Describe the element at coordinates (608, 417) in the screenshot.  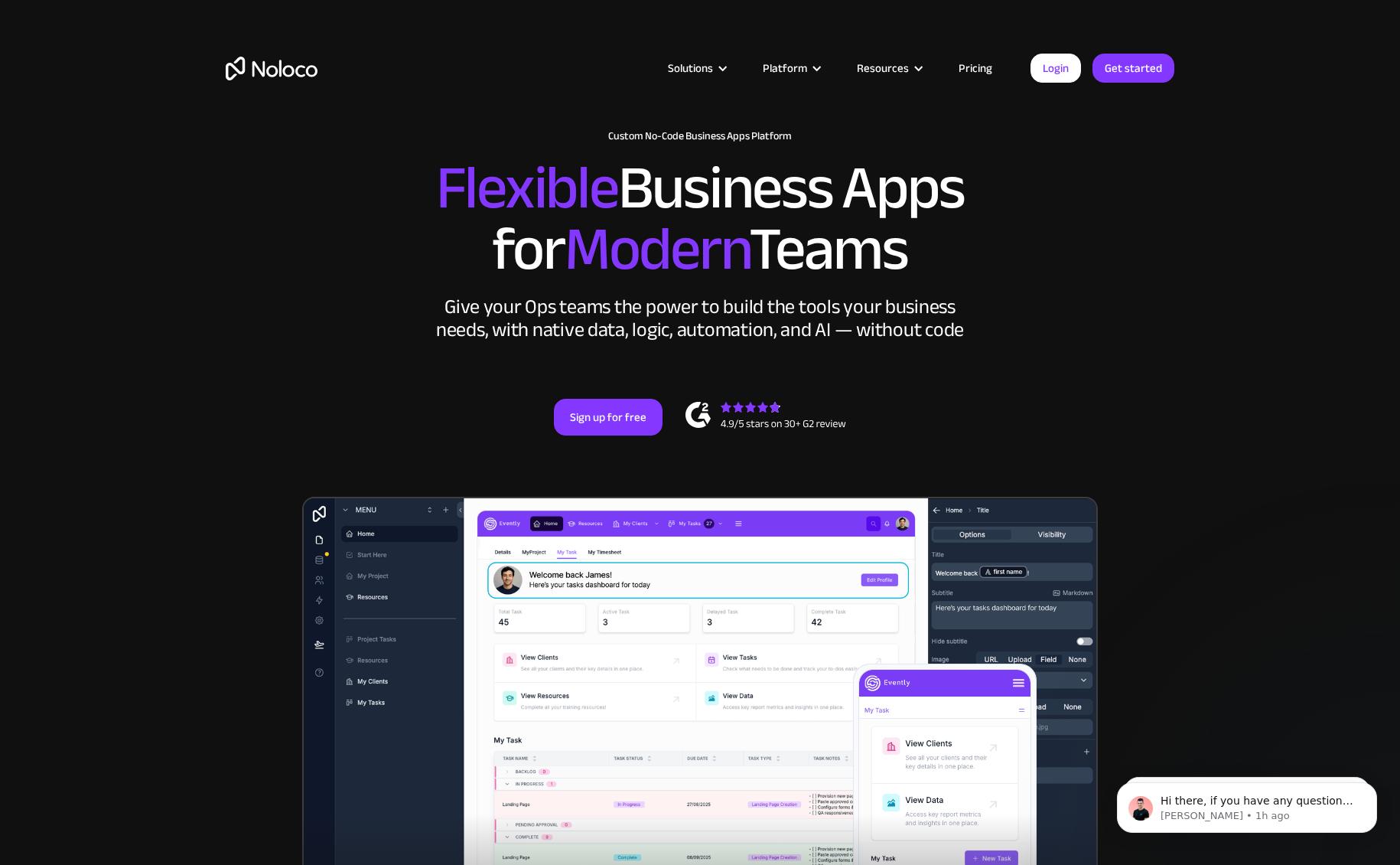
I see `a: Sign up for free` at that location.